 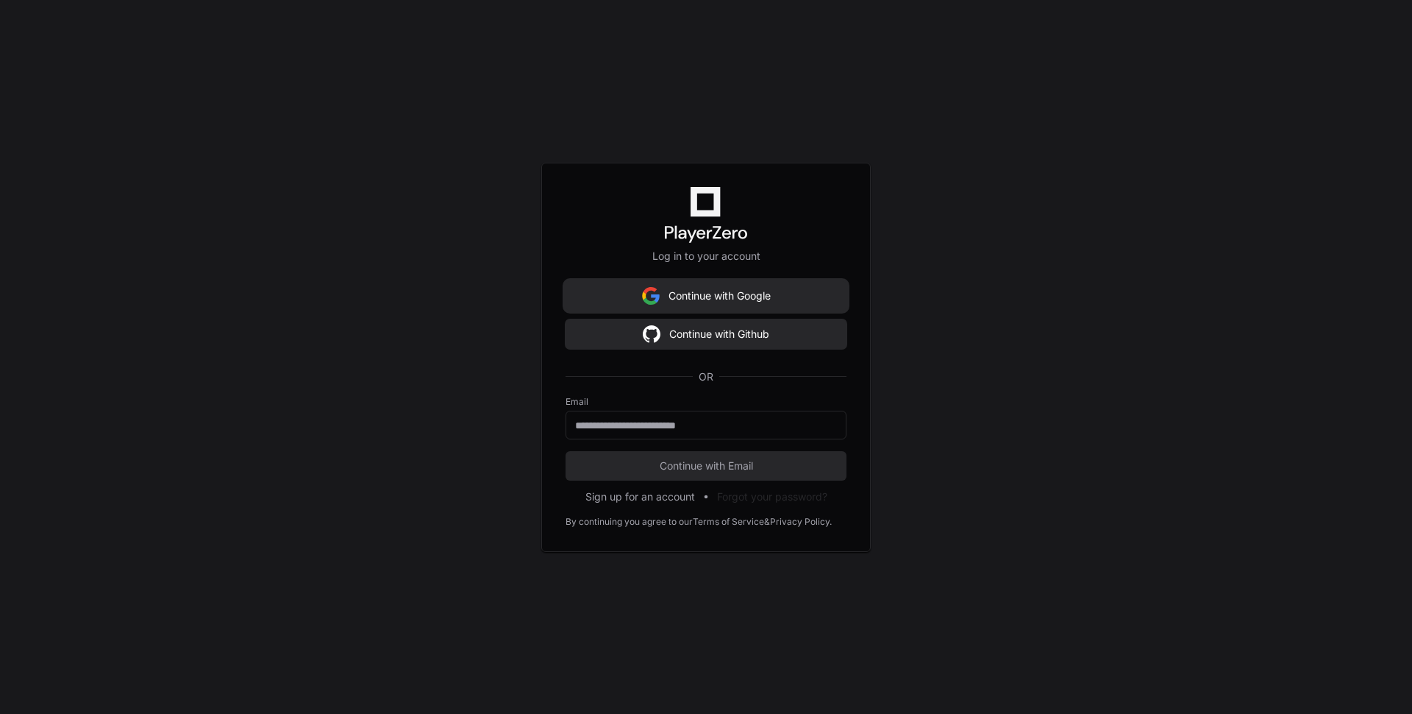 What do you see at coordinates (706, 296) in the screenshot?
I see `button: Continue with Google` at bounding box center [706, 296].